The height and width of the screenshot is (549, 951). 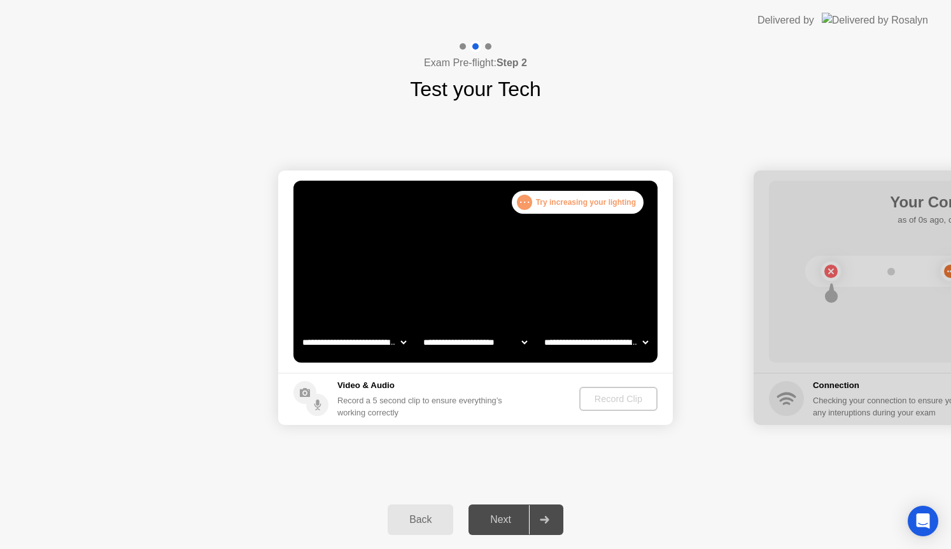 What do you see at coordinates (923, 521) in the screenshot?
I see `div: Open Intercom Messenger` at bounding box center [923, 521].